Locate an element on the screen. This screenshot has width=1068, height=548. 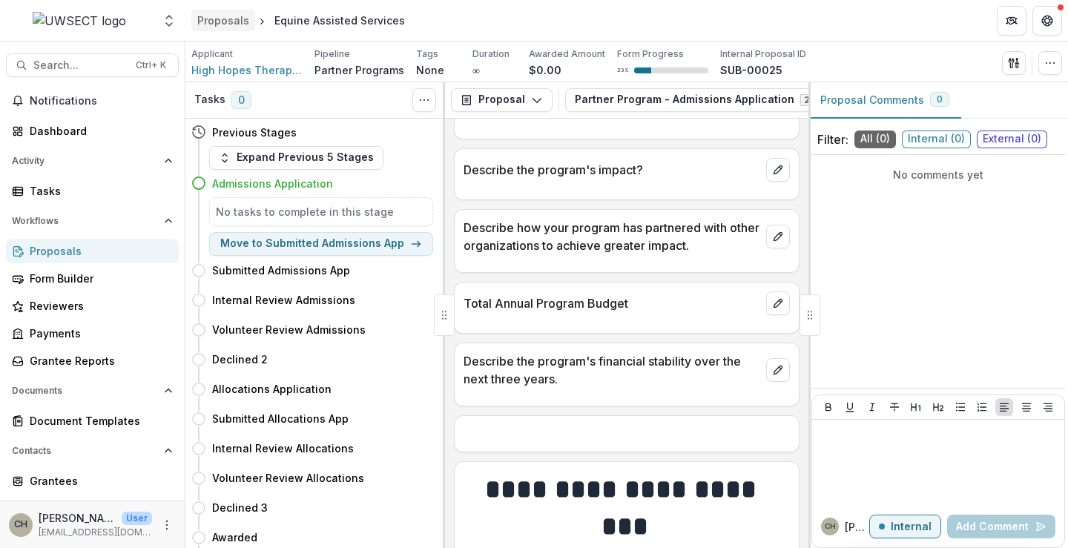
button: Toggle View Cancelled Tasks is located at coordinates (424, 100).